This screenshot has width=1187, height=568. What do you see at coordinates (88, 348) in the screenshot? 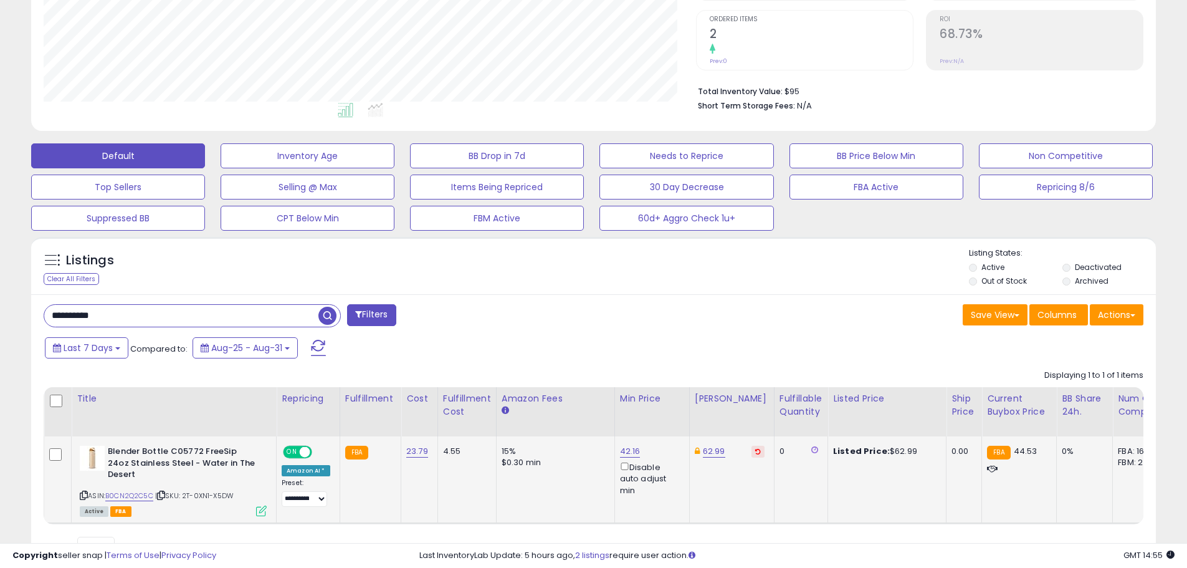
I see `span: Last 7 Days` at bounding box center [88, 348].